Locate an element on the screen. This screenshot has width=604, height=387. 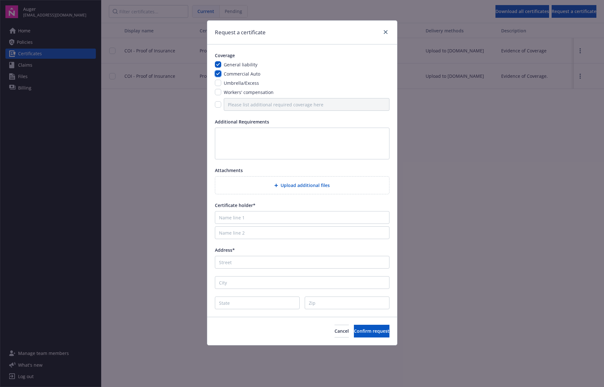
span: Coverage is located at coordinates (225, 55).